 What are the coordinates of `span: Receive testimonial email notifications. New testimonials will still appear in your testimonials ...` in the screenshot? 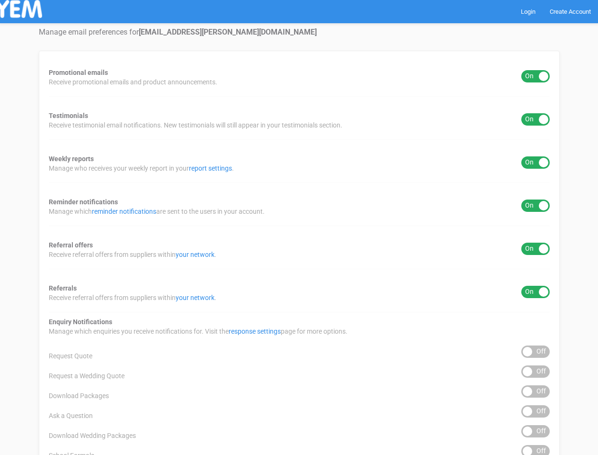 It's located at (196, 125).